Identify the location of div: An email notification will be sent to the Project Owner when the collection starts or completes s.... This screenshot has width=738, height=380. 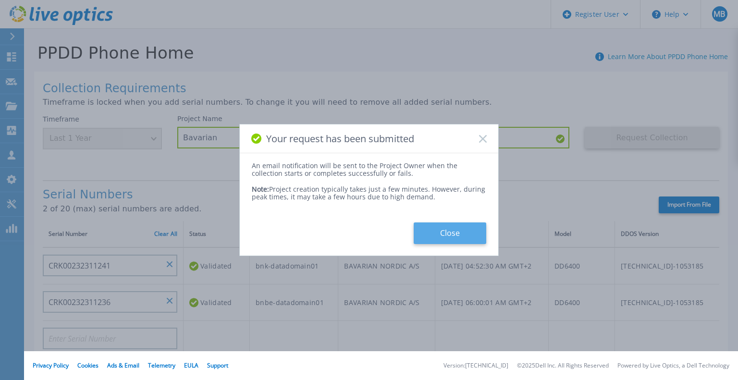
(369, 170).